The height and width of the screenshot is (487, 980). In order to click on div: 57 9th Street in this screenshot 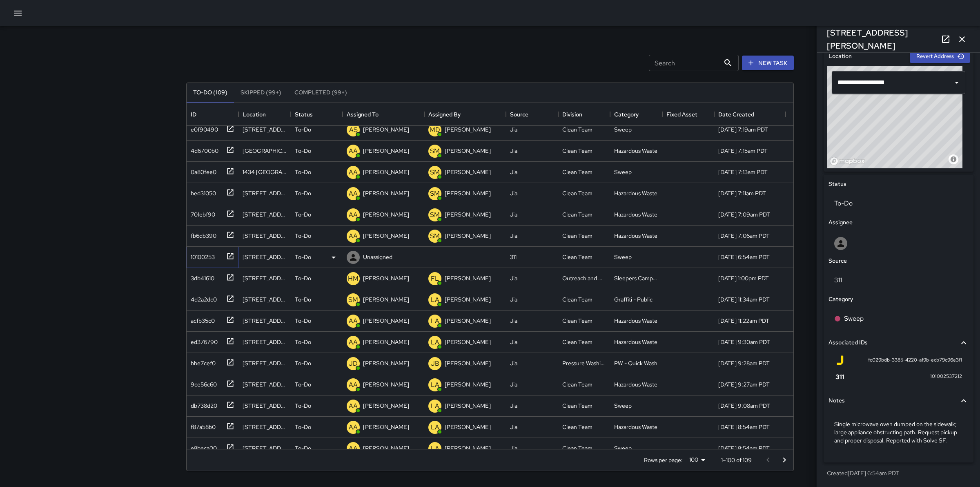, I will do `click(264, 427)`.